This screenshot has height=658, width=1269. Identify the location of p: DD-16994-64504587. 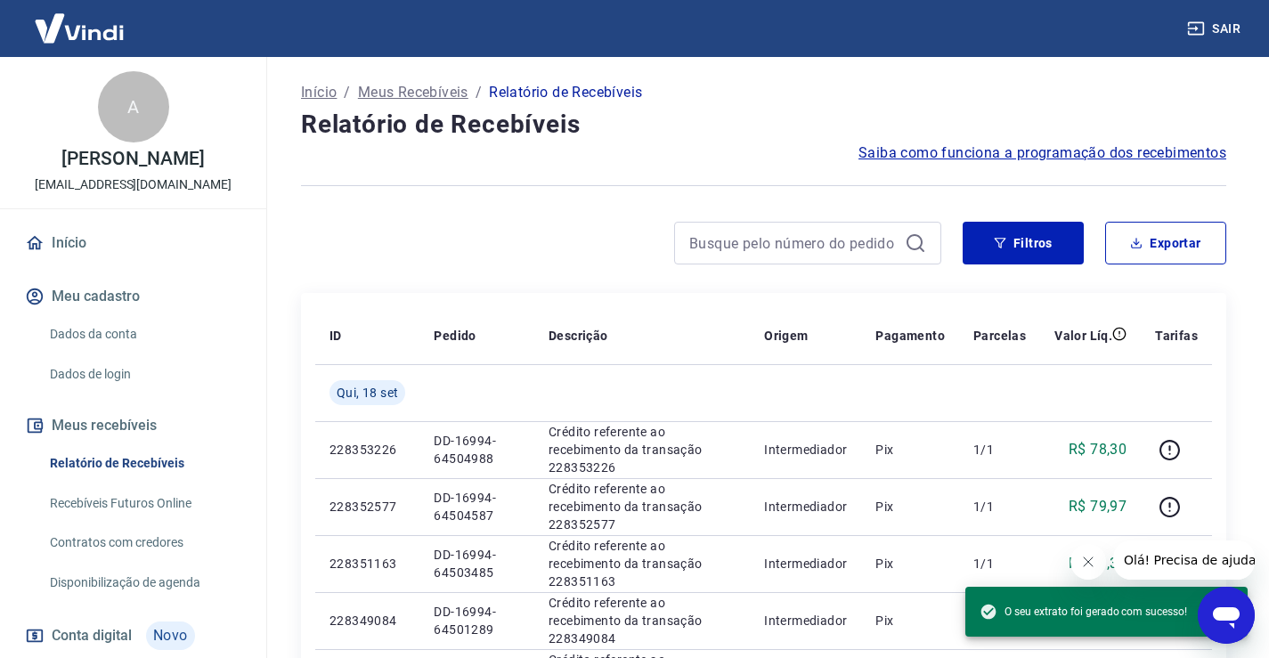
(477, 507).